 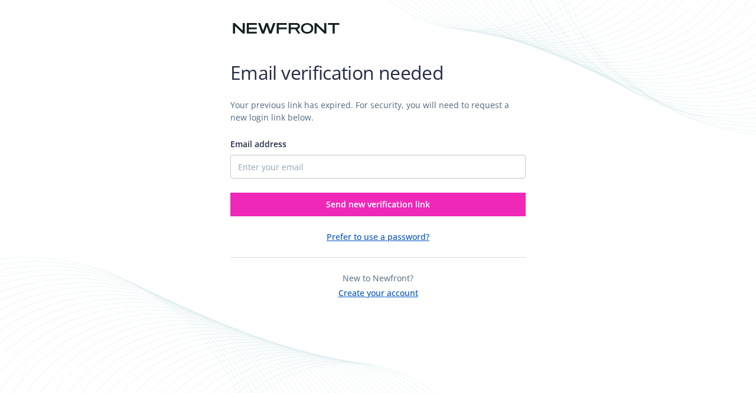 I want to click on span: Email address, so click(x=258, y=144).